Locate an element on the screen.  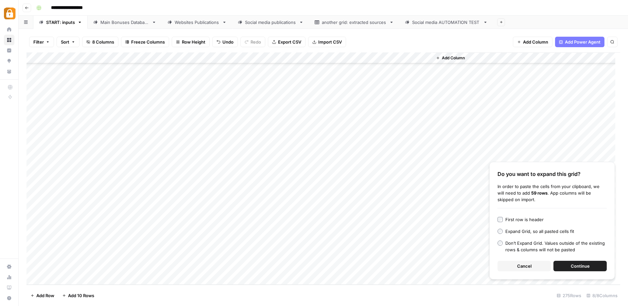
span: Import CSV is located at coordinates (330, 42).